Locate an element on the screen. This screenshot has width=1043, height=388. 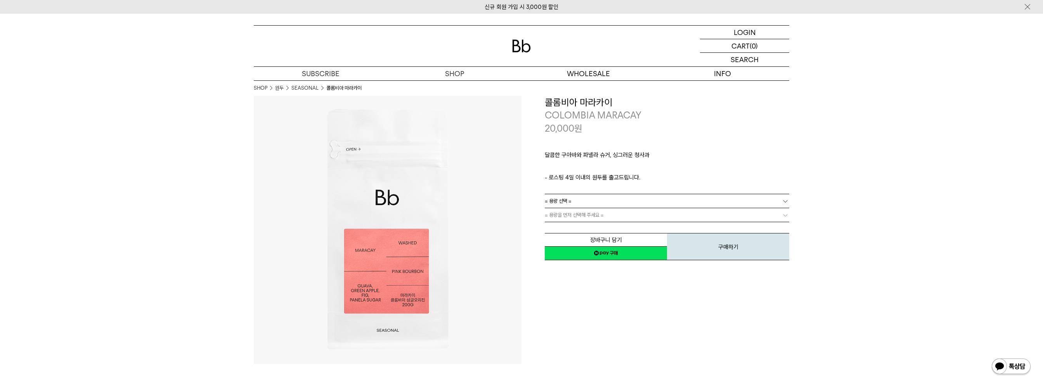
a: 원두 is located at coordinates (279, 88).